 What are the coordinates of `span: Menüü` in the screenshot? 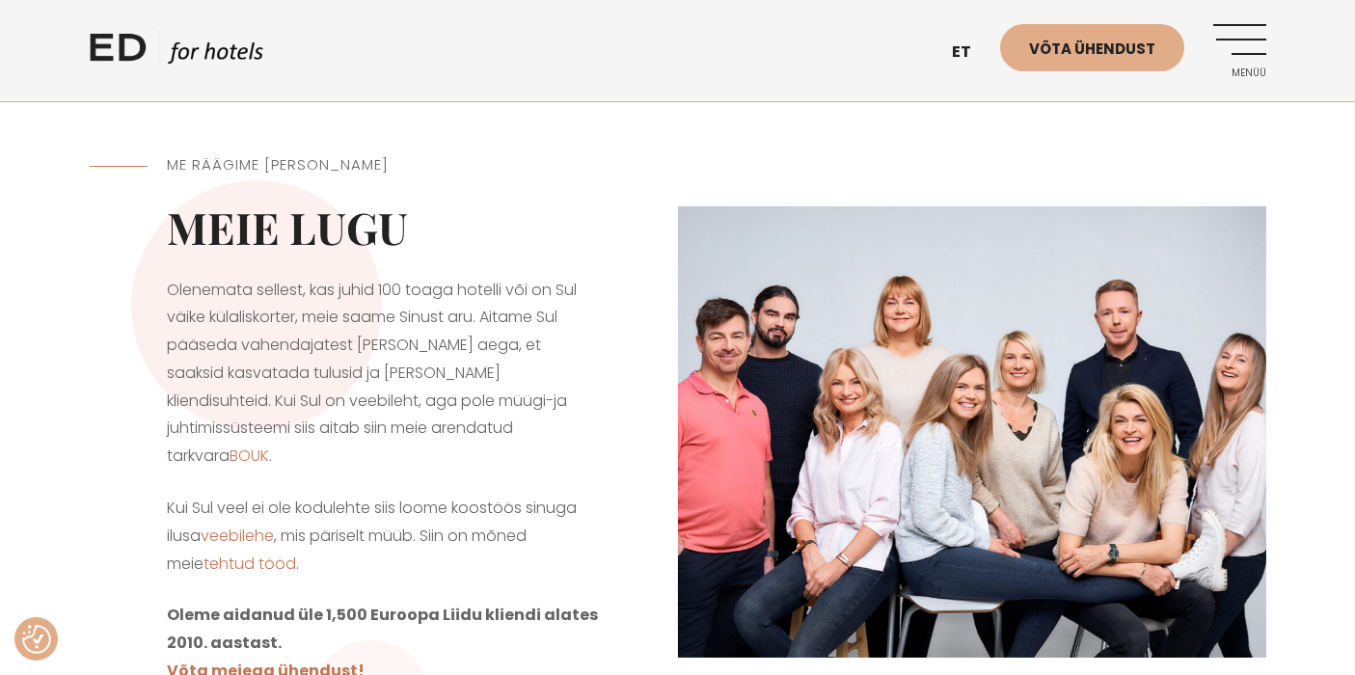 It's located at (1239, 73).